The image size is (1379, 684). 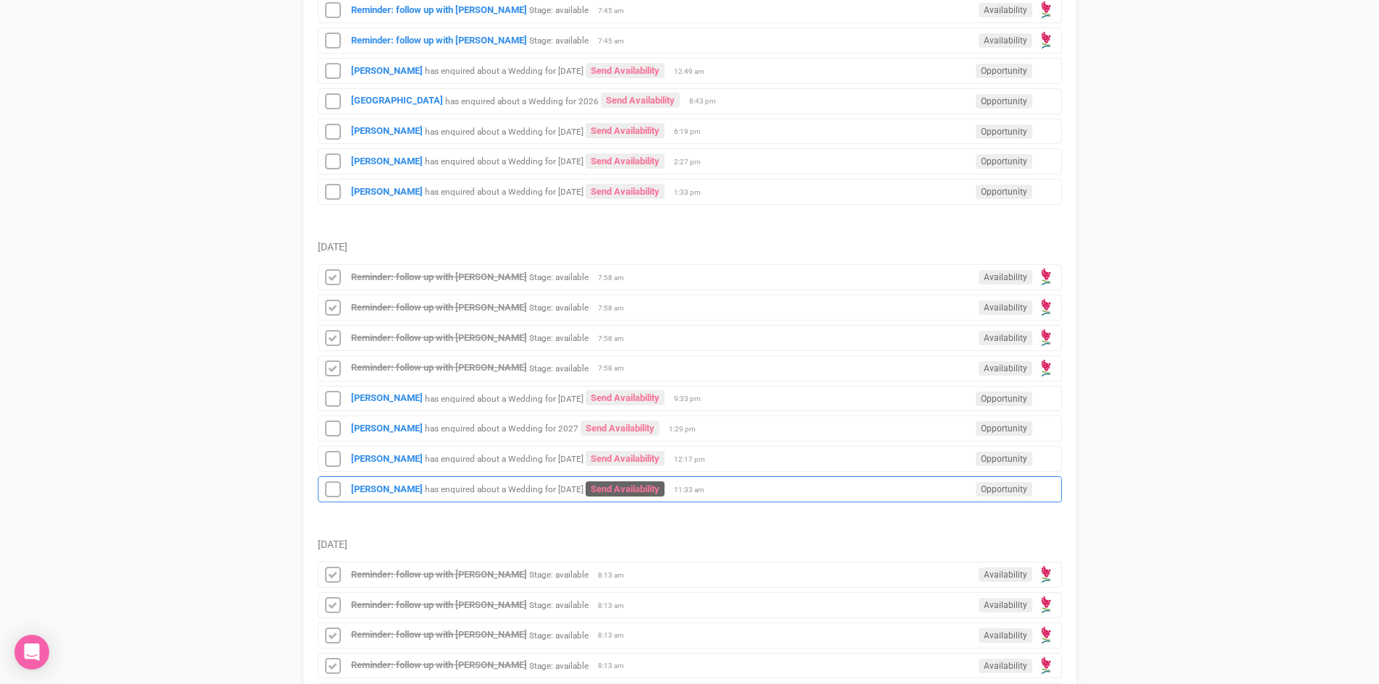 I want to click on small: has enquired about a Wedding for 2027, so click(x=502, y=428).